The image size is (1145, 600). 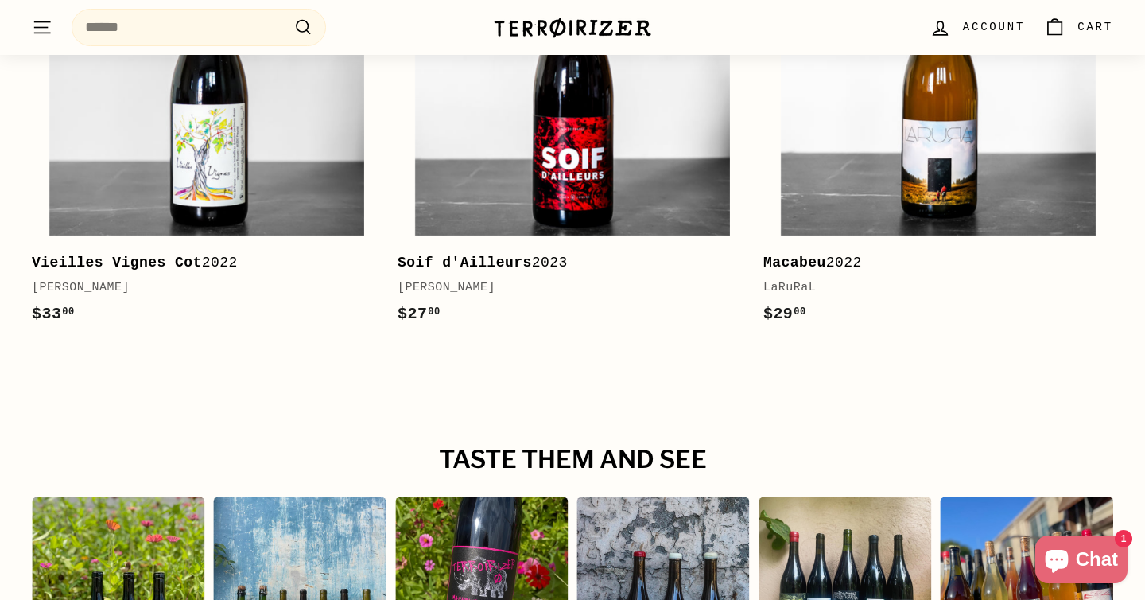 I want to click on span: $27, so click(x=419, y=313).